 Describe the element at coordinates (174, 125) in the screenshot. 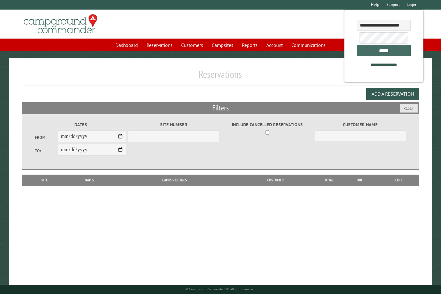

I see `label: Site Number` at that location.